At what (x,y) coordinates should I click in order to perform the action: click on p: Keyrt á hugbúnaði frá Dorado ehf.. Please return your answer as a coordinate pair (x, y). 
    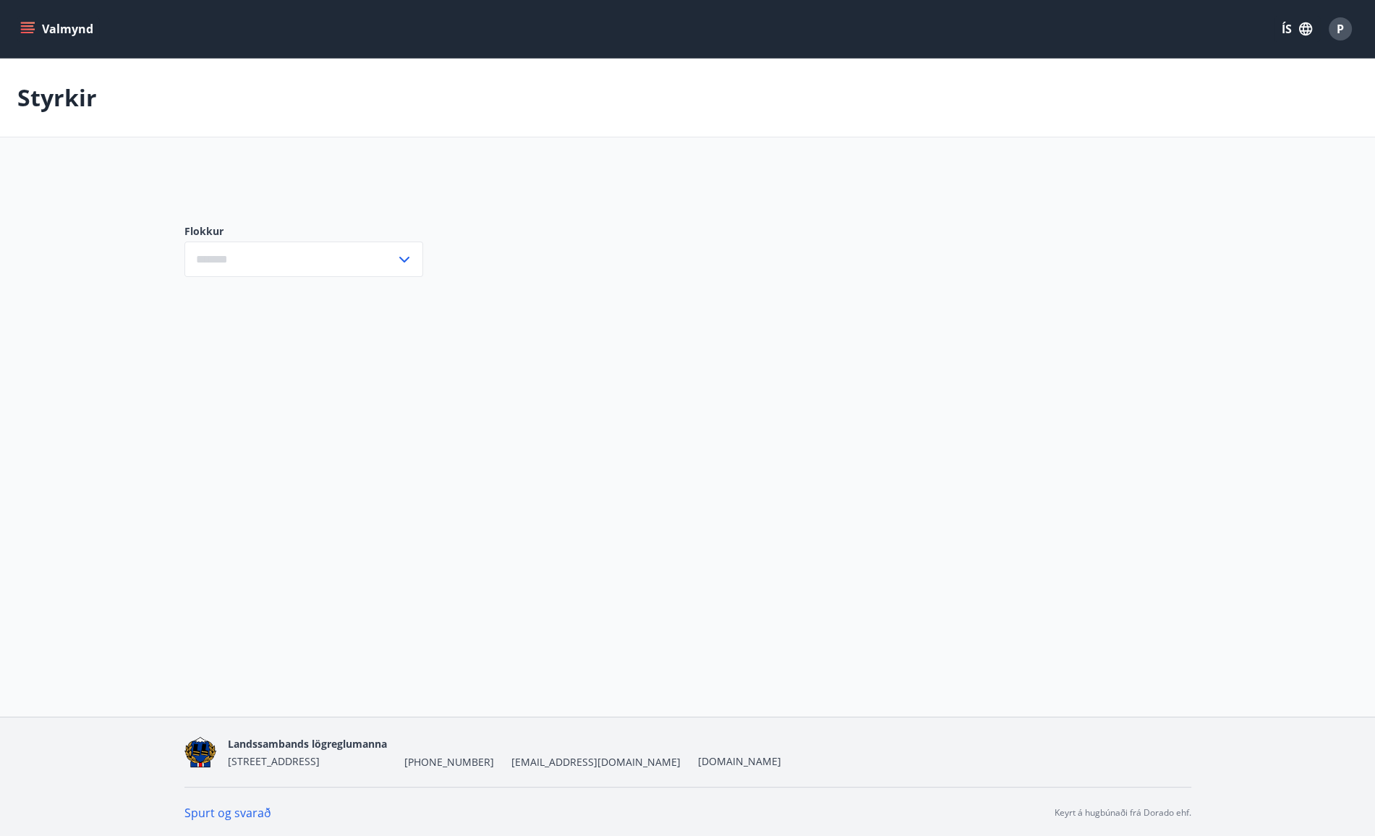
    Looking at the image, I should click on (1122, 813).